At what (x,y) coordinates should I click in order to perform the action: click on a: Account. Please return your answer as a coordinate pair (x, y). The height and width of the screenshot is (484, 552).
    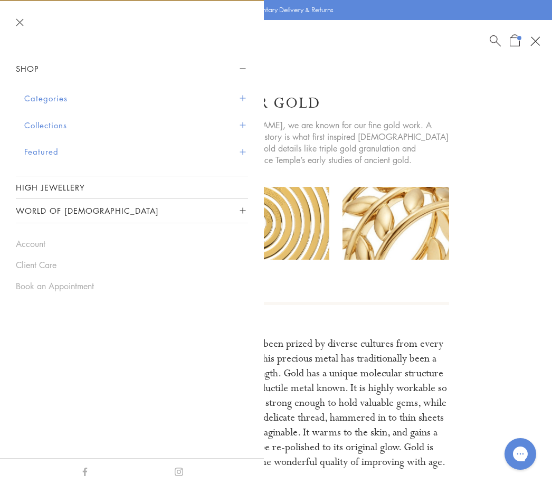
    Looking at the image, I should click on (132, 244).